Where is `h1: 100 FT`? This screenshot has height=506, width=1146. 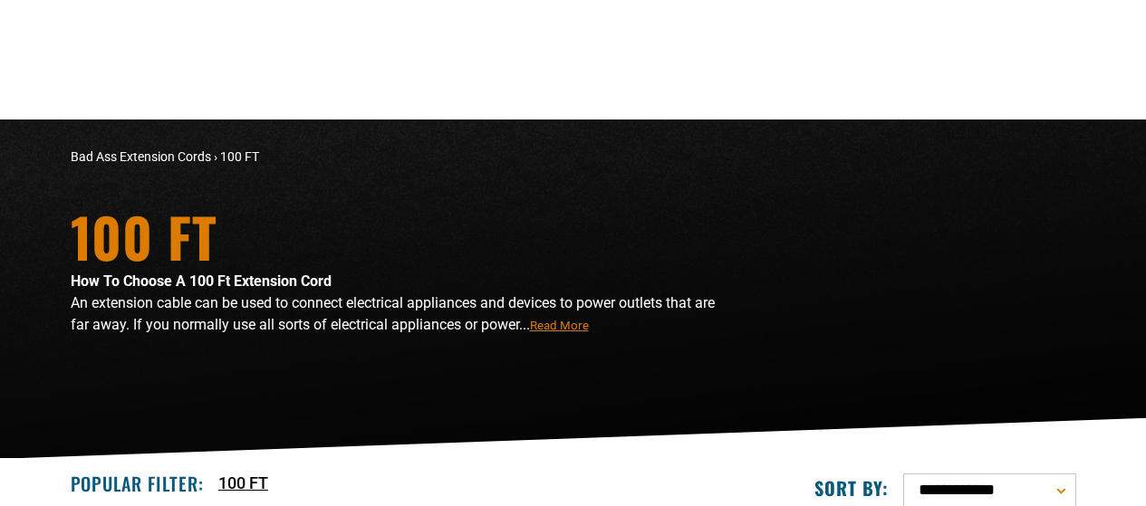
h1: 100 FT is located at coordinates (401, 236).